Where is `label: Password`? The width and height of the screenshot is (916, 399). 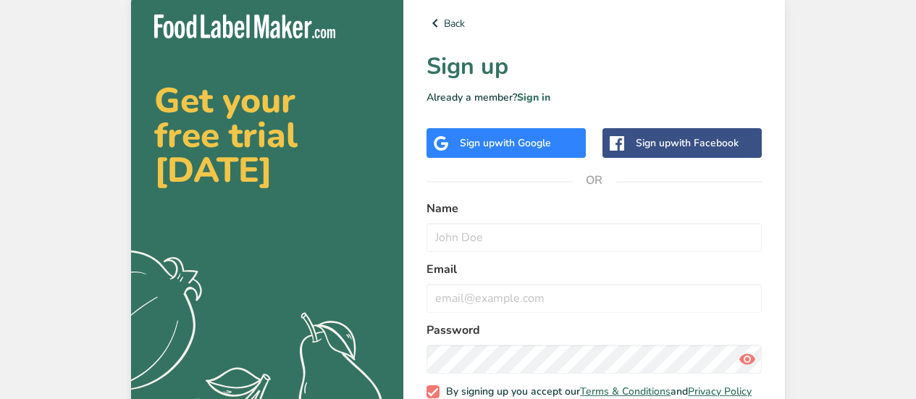 label: Password is located at coordinates (594, 330).